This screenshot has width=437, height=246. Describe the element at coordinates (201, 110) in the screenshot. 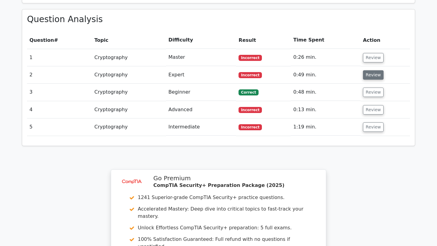

I see `td: Advanced` at that location.